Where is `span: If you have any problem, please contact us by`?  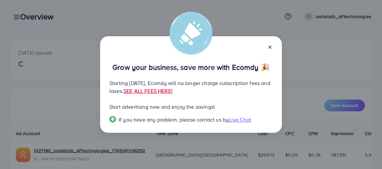
span: If you have any problem, please contact us by is located at coordinates (173, 120).